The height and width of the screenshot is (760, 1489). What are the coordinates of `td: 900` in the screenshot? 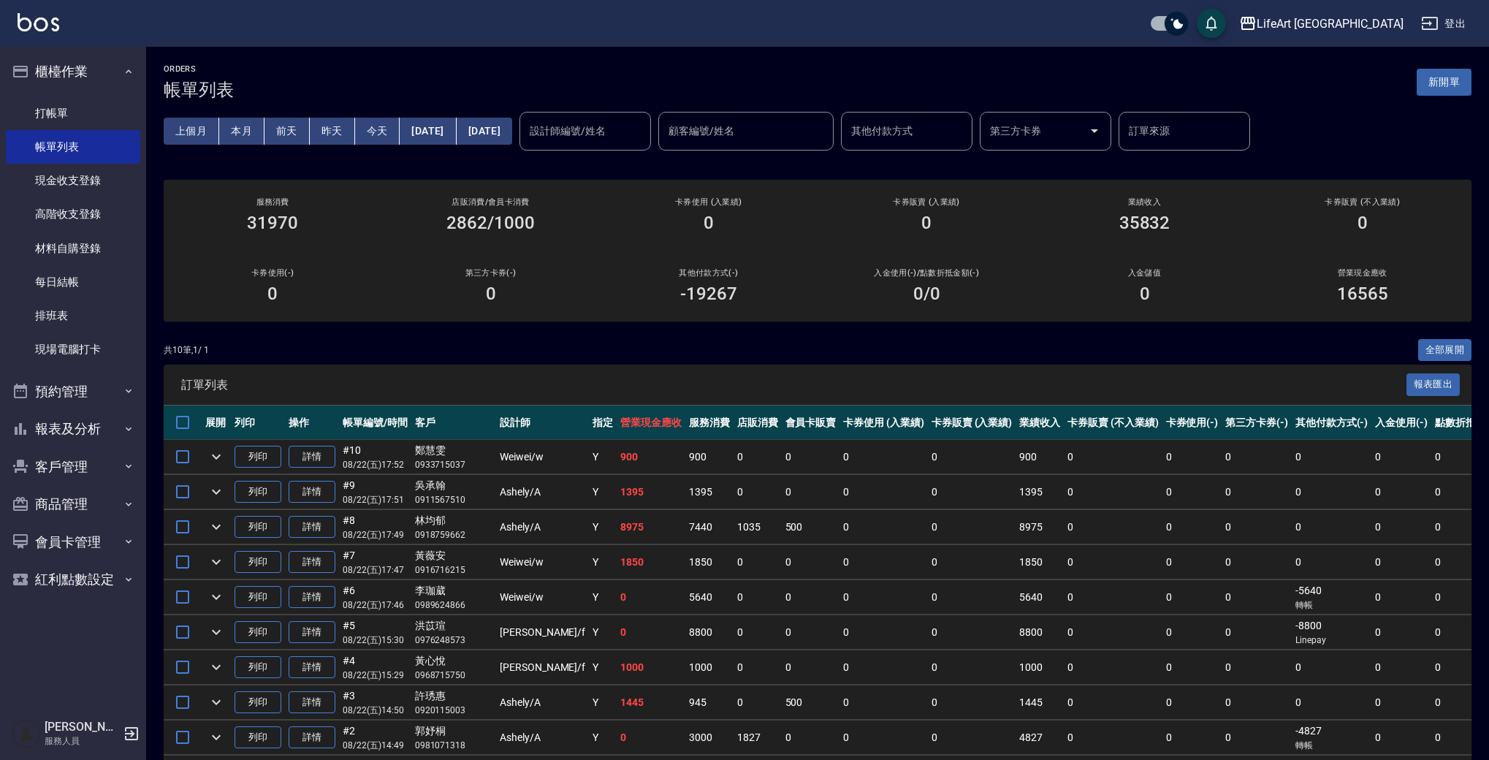 It's located at (709, 457).